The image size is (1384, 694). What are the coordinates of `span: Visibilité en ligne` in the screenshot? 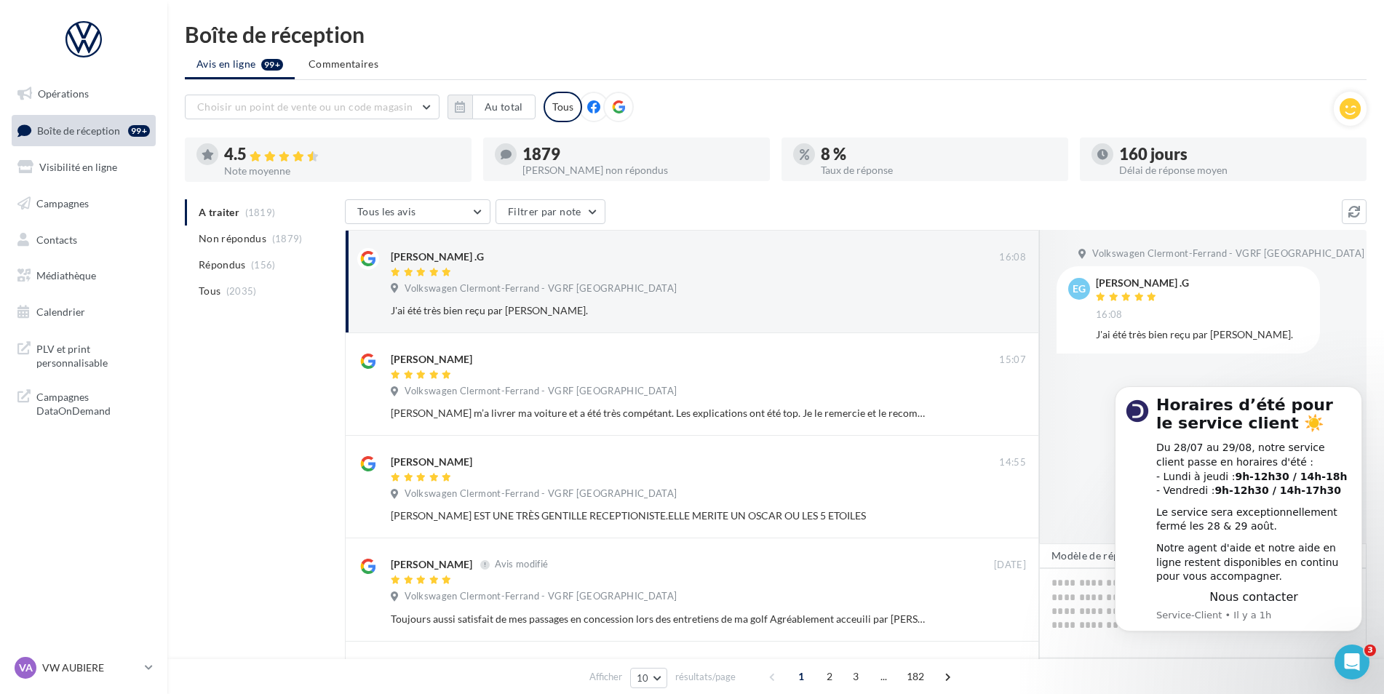 It's located at (78, 167).